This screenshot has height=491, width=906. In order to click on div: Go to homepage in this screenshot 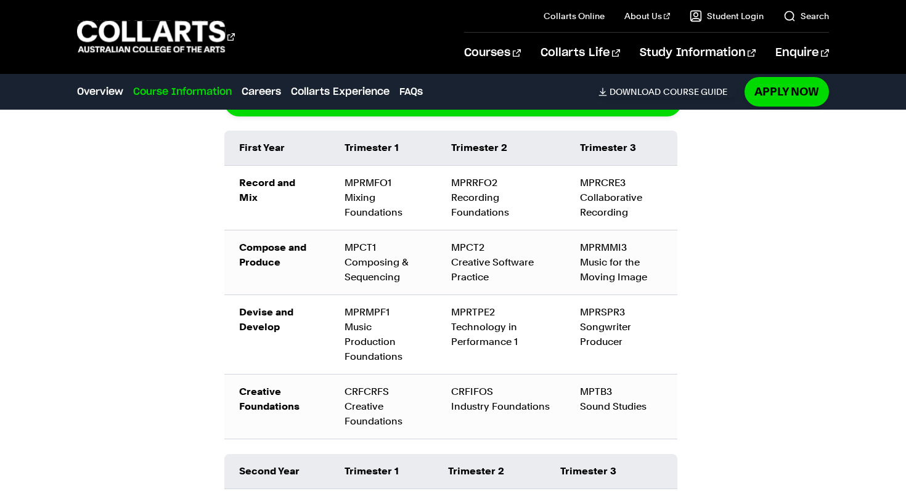, I will do `click(156, 36)`.